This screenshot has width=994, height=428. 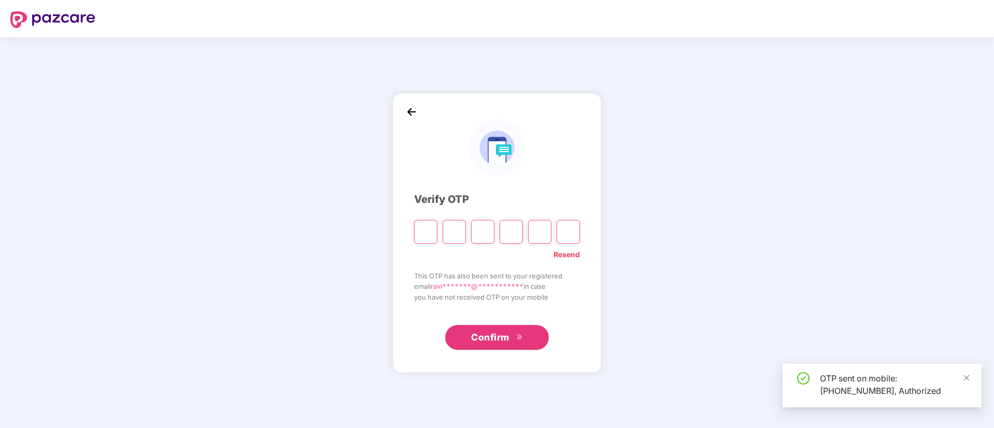 I want to click on a: Resend, so click(x=566, y=255).